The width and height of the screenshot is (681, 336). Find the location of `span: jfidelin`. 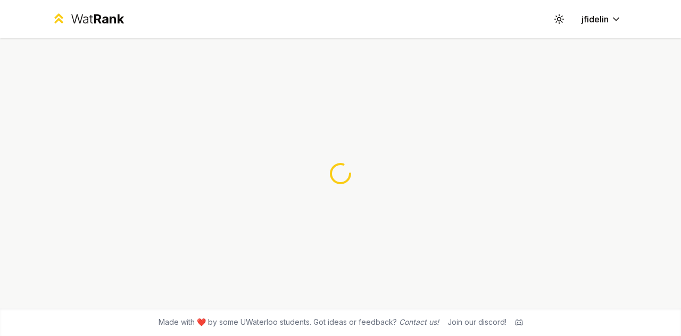

span: jfidelin is located at coordinates (595, 19).